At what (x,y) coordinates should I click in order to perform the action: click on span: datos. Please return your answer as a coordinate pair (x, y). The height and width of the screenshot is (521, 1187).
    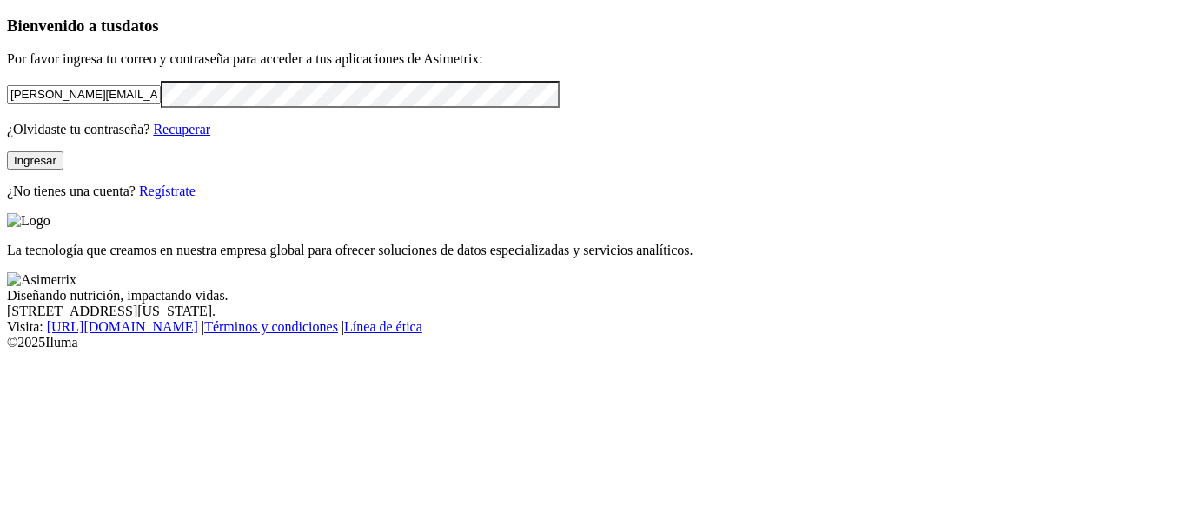
    Looking at the image, I should click on (140, 25).